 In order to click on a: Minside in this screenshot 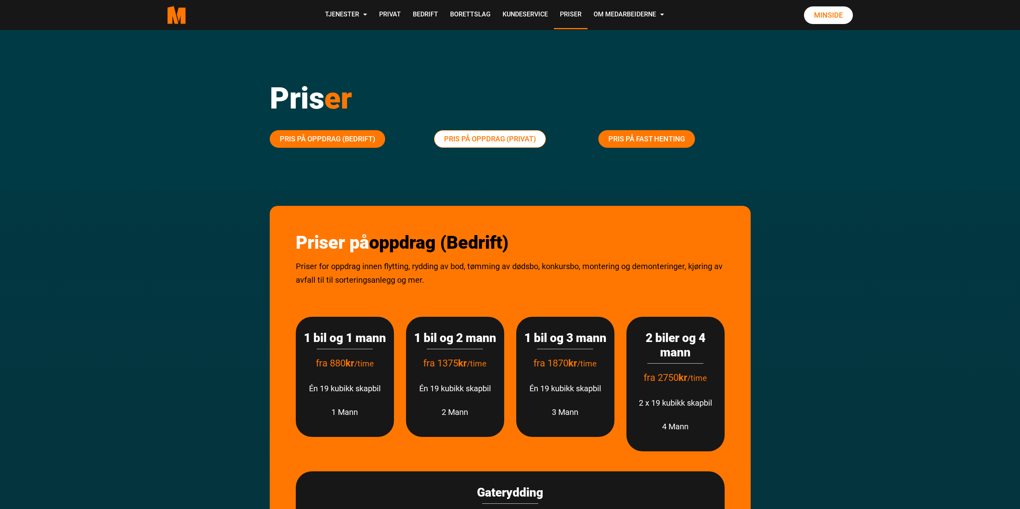, I will do `click(828, 15)`.